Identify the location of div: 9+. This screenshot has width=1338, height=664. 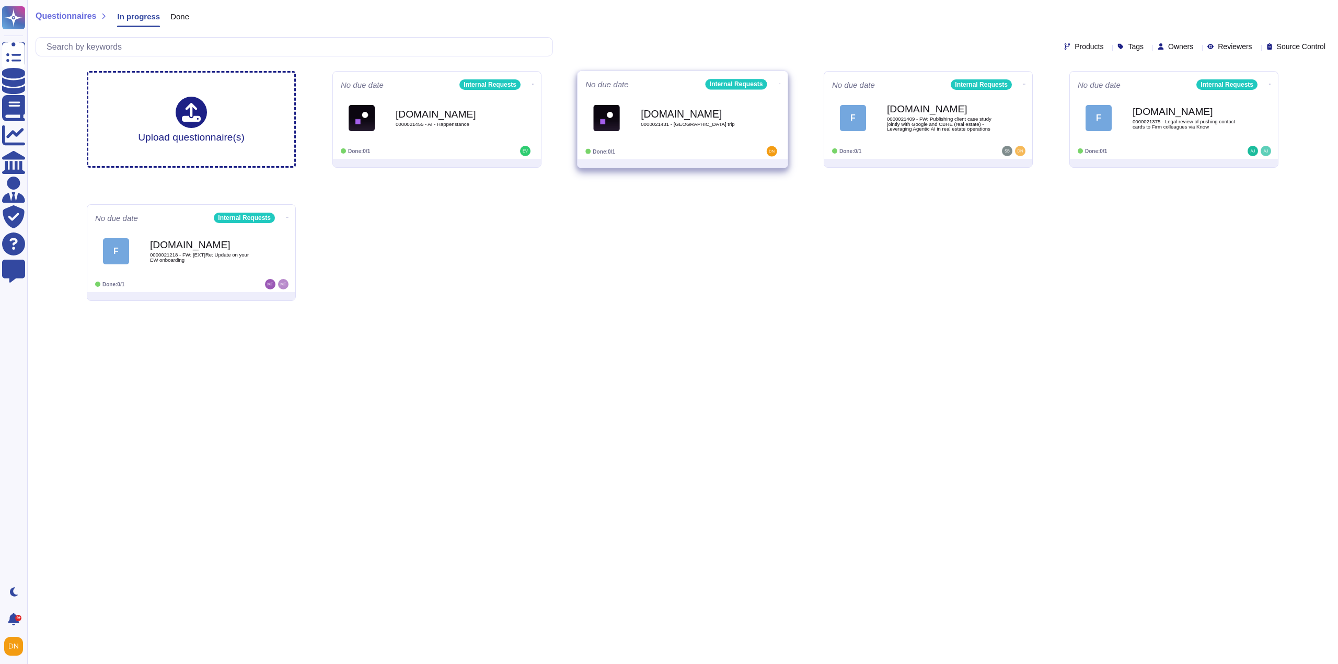
(18, 618).